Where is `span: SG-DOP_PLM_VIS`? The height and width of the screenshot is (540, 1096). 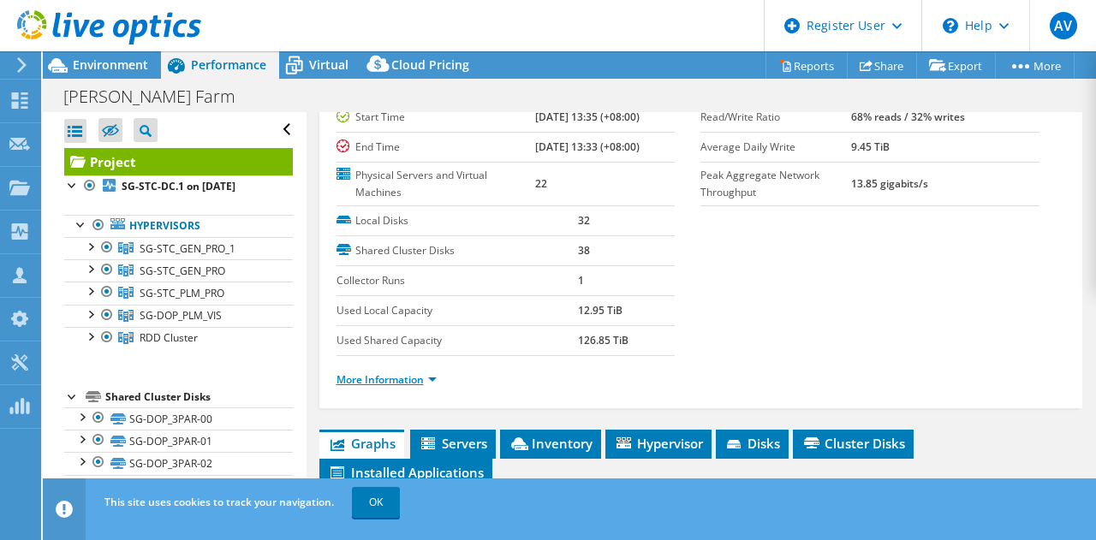 span: SG-DOP_PLM_VIS is located at coordinates (181, 315).